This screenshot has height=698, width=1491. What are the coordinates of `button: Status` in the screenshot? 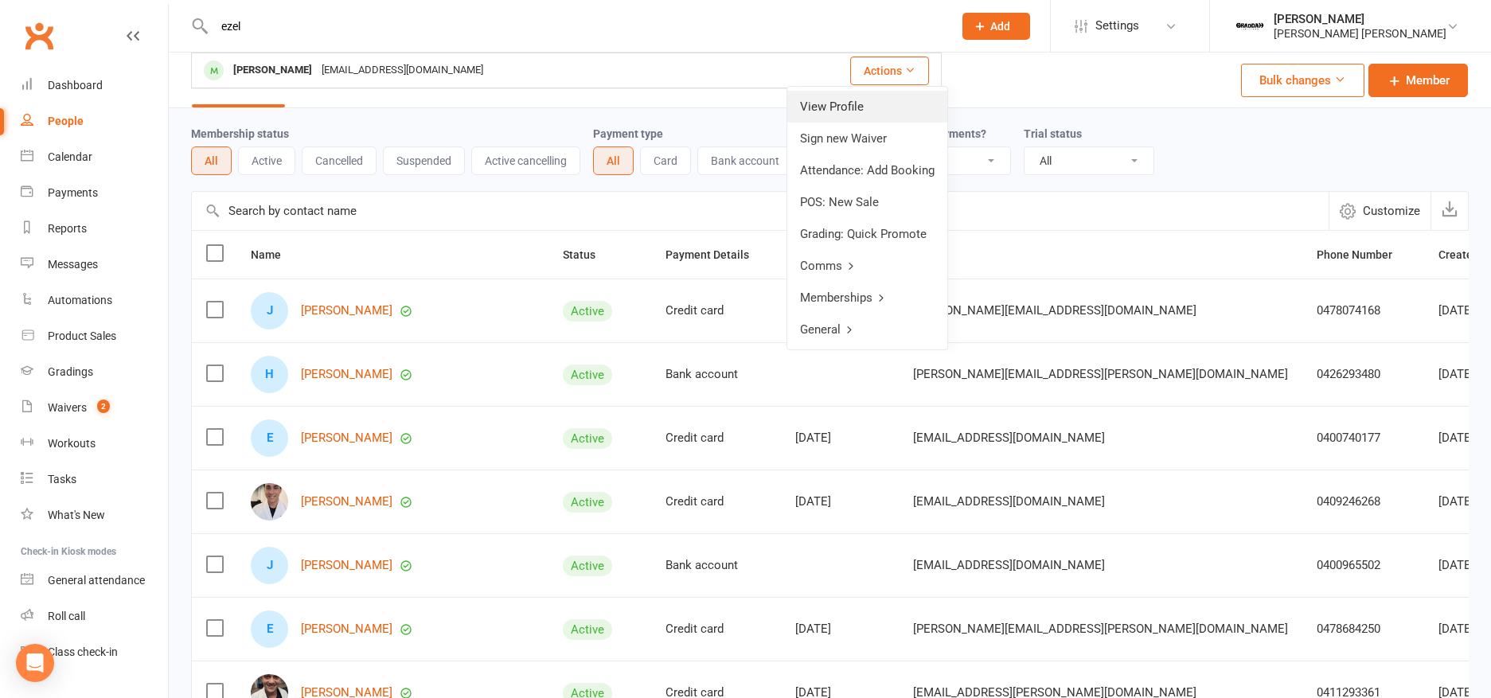 It's located at (587, 255).